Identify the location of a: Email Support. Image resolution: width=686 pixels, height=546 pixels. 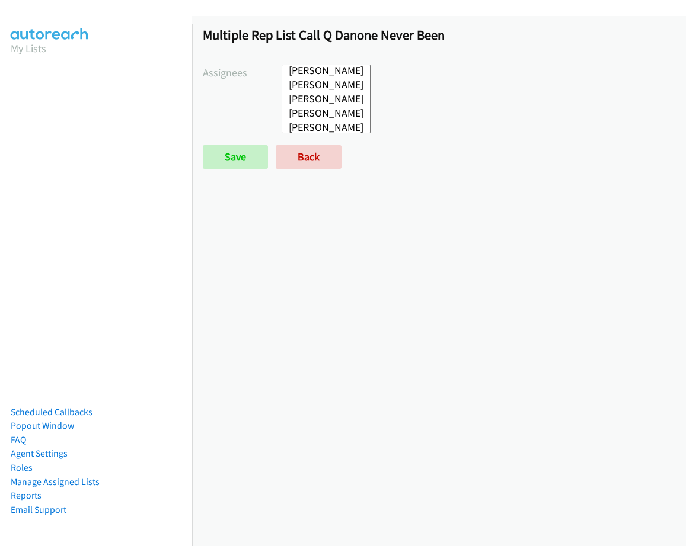
(39, 510).